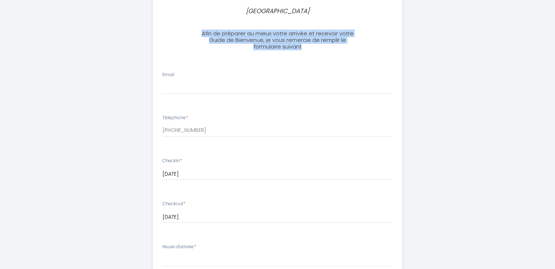 The image size is (555, 269). I want to click on label: Email, so click(168, 75).